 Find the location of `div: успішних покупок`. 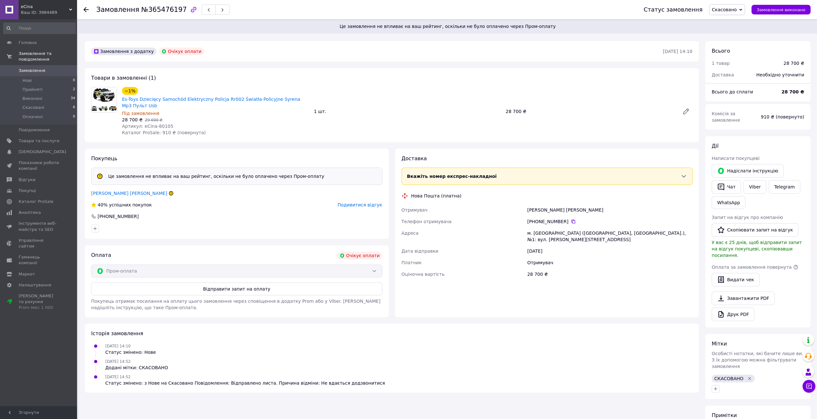

div: успішних покупок is located at coordinates (121, 205).